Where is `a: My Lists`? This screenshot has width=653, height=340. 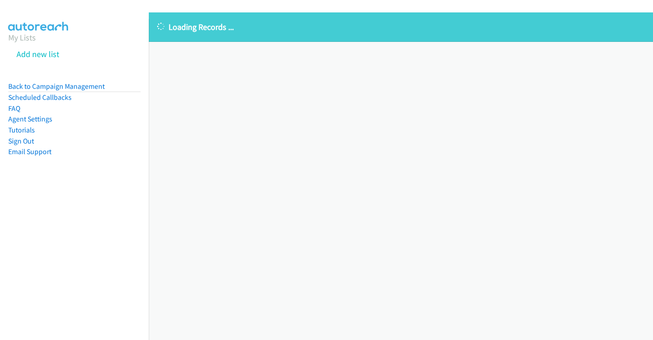 a: My Lists is located at coordinates (22, 37).